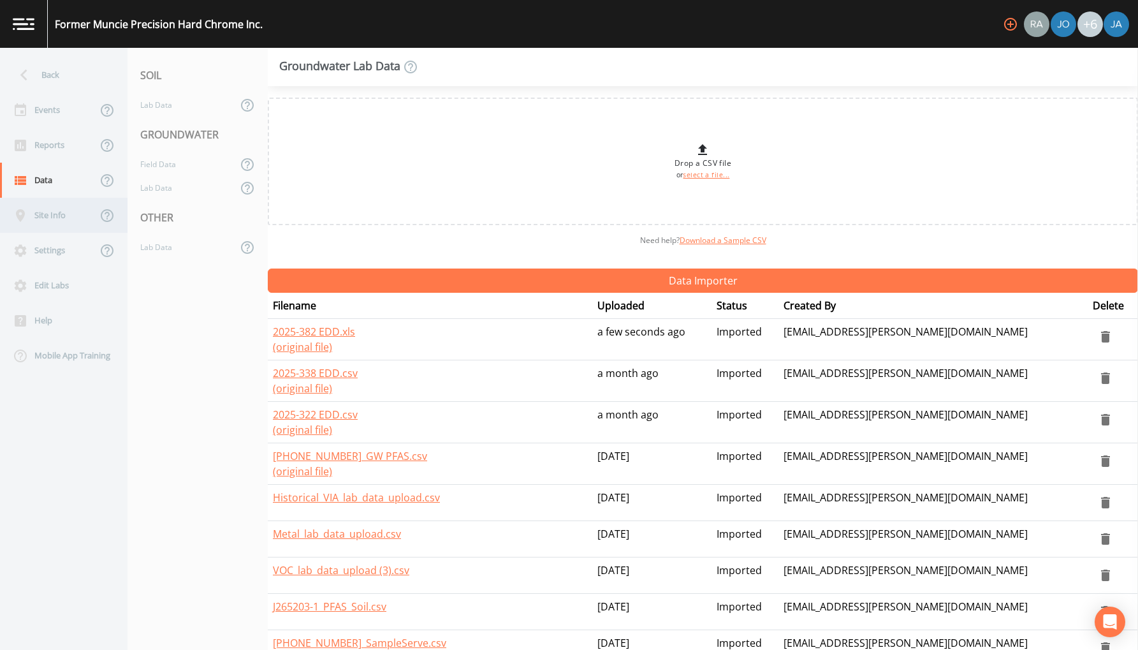 Image resolution: width=1138 pixels, height=650 pixels. Describe the element at coordinates (1063, 24) in the screenshot. I see `img: eb8b2c35ded0d5aca28d215f14656a61` at that location.